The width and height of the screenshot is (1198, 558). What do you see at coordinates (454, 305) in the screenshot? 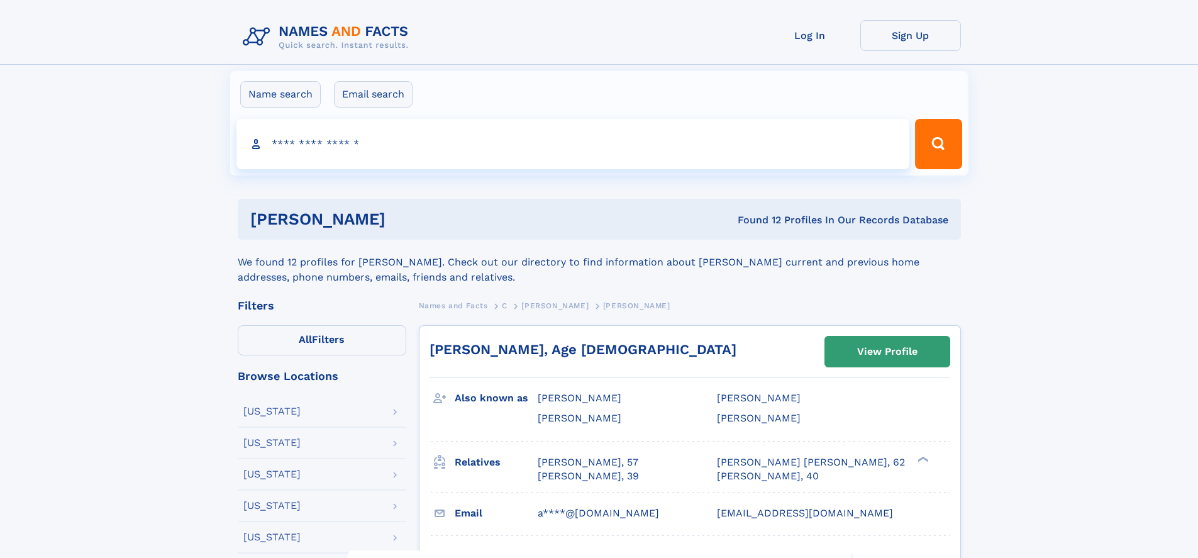
I see `a: Names and Facts` at bounding box center [454, 305].